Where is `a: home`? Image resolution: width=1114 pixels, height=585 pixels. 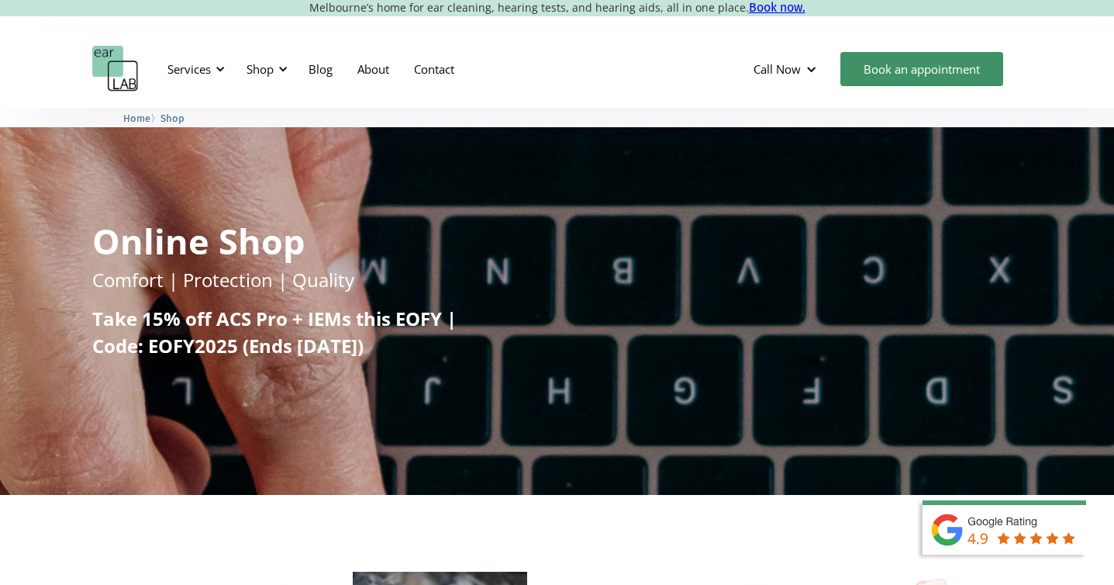
a: home is located at coordinates (116, 69).